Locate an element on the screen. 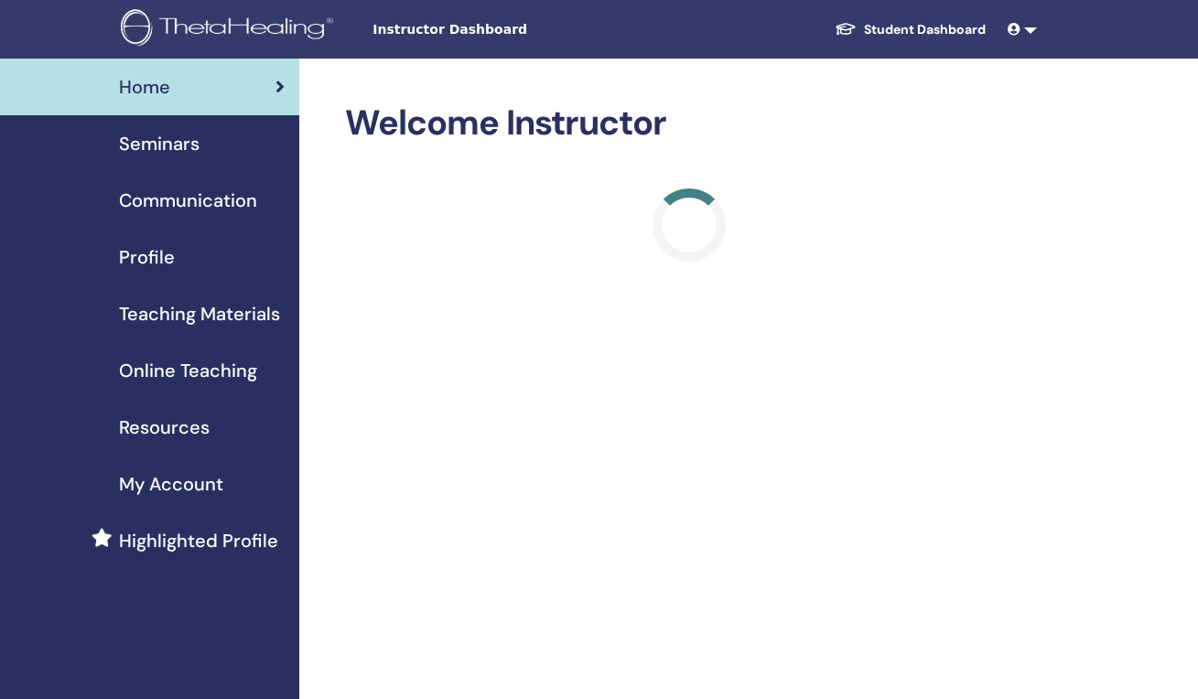 The image size is (1198, 699). a: Student Dashboard is located at coordinates (910, 29).